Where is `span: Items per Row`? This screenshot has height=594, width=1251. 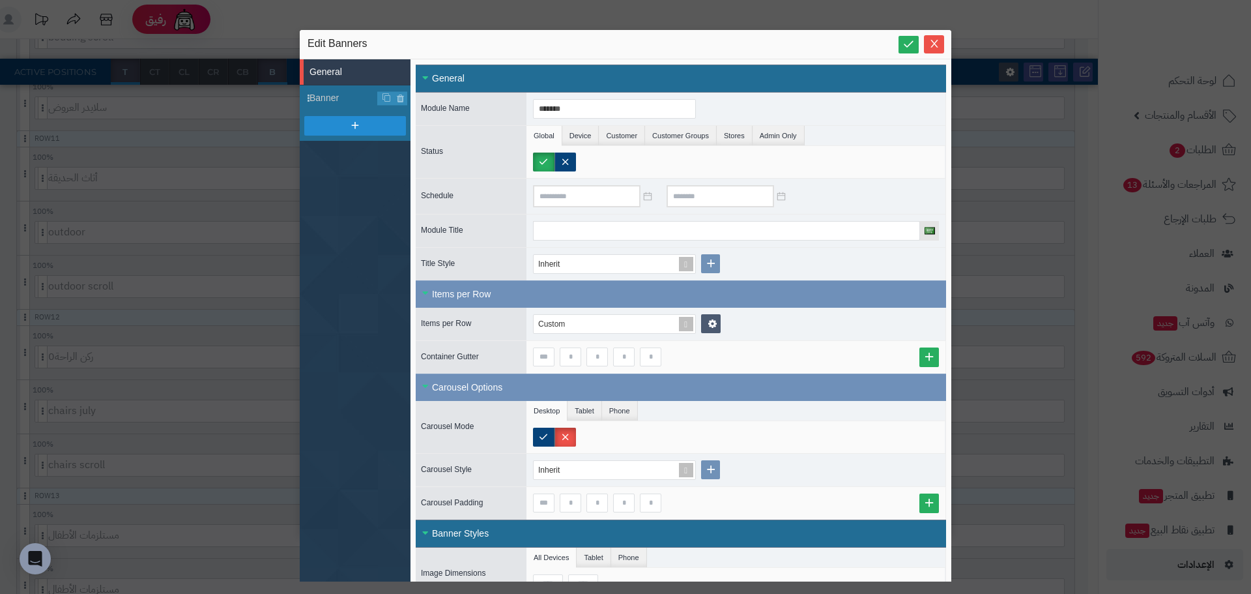 span: Items per Row is located at coordinates (446, 323).